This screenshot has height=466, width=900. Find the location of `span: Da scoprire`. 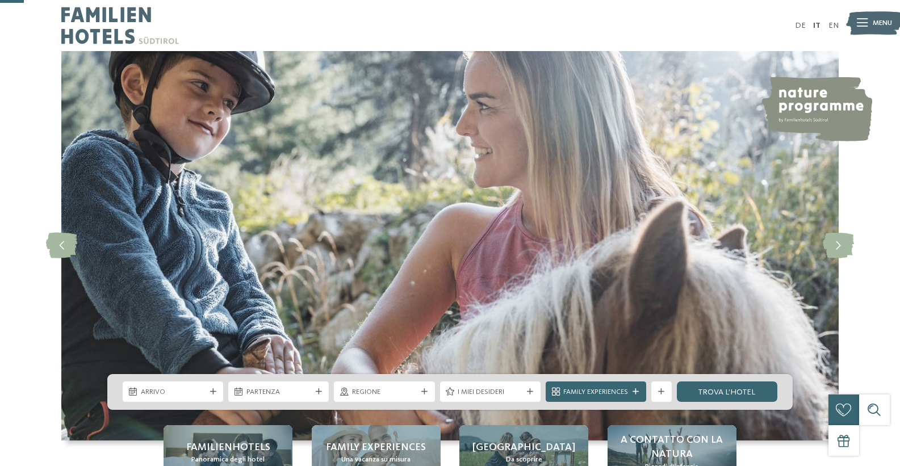

span: Da scoprire is located at coordinates (524, 460).